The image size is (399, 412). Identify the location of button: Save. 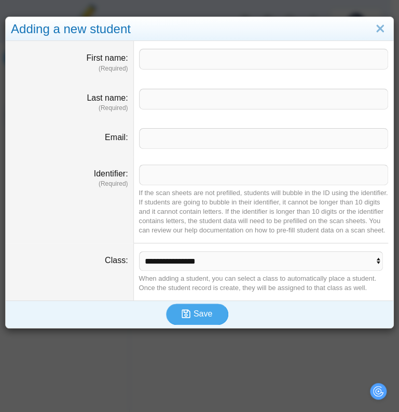
(197, 314).